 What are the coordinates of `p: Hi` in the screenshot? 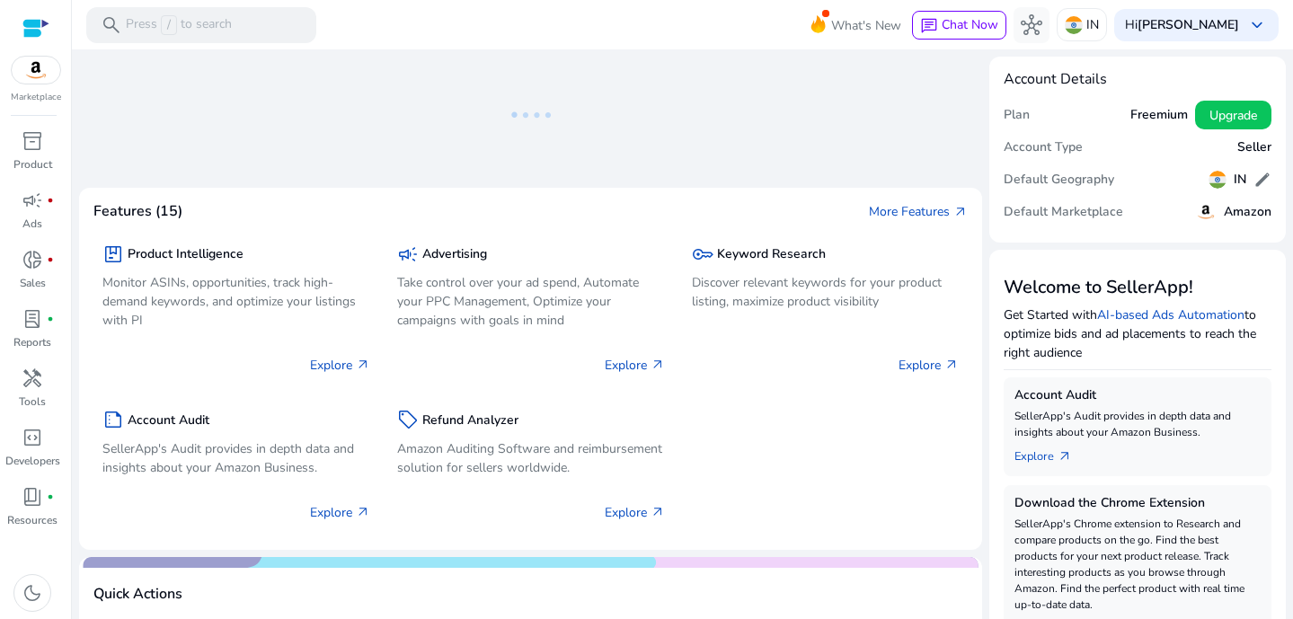 It's located at (1181, 25).